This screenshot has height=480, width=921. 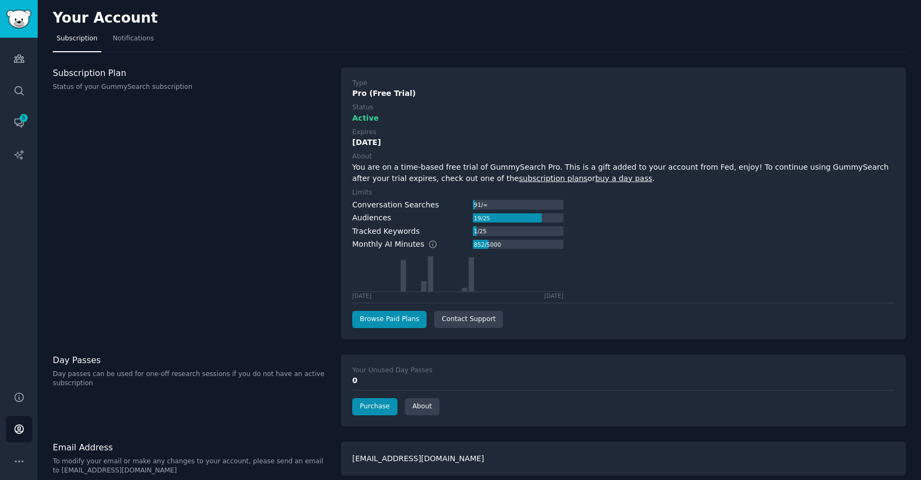 I want to click on div: About, so click(x=362, y=157).